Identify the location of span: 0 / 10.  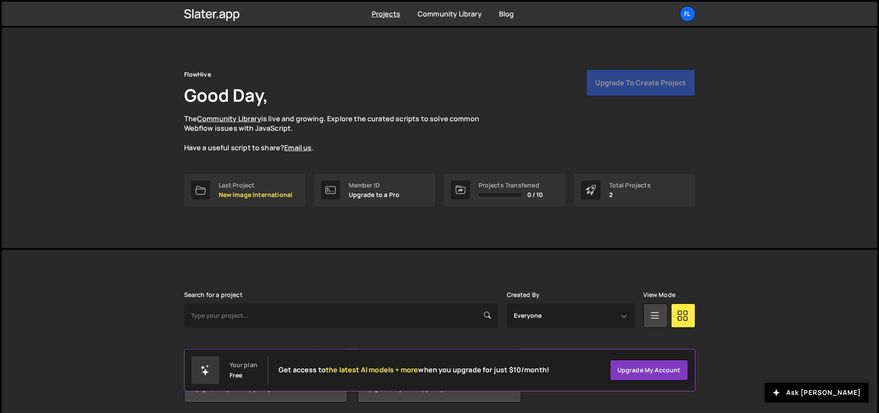
(535, 195).